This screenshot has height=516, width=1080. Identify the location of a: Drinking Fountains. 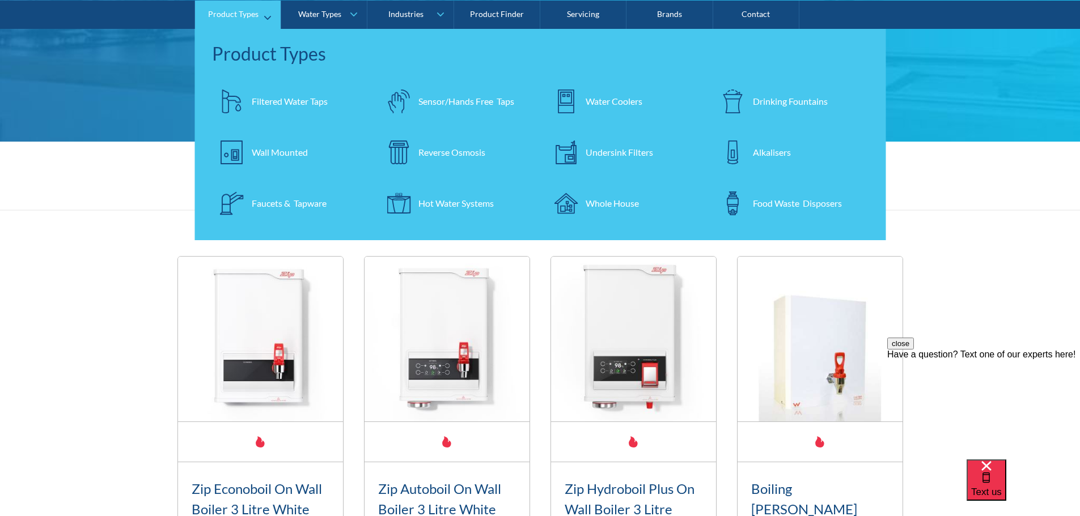
(791, 101).